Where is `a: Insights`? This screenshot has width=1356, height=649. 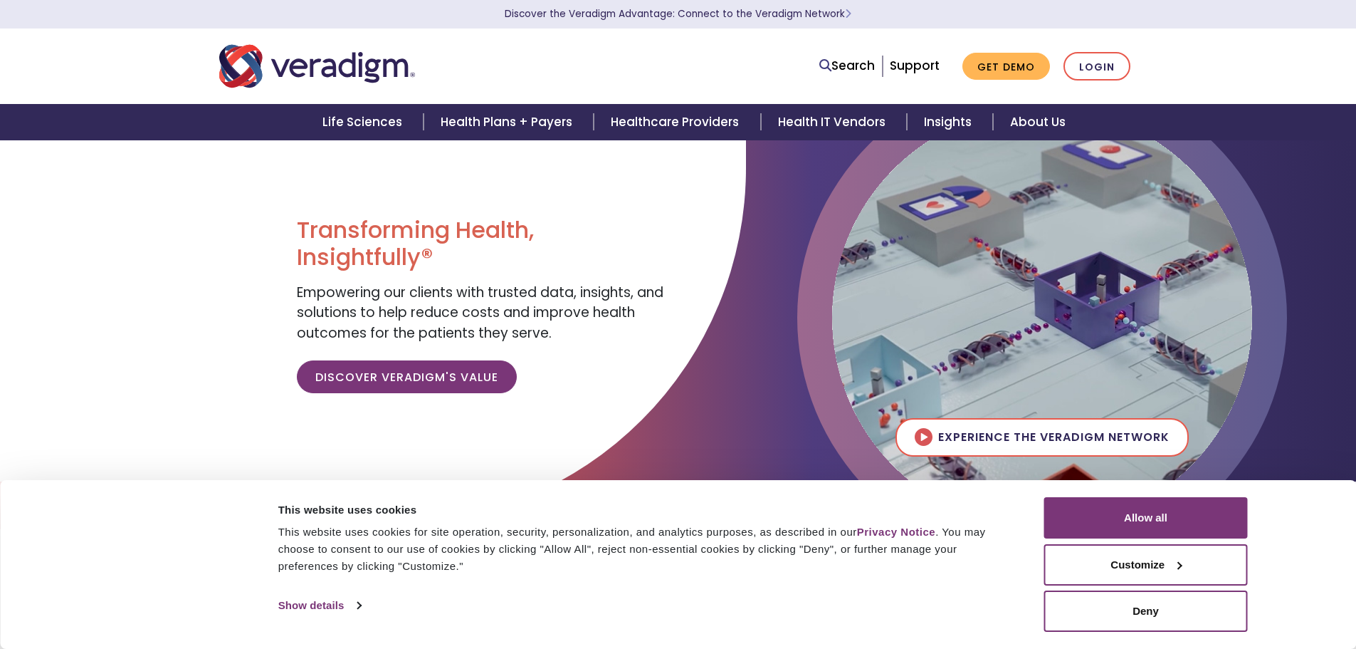
a: Insights is located at coordinates (950, 122).